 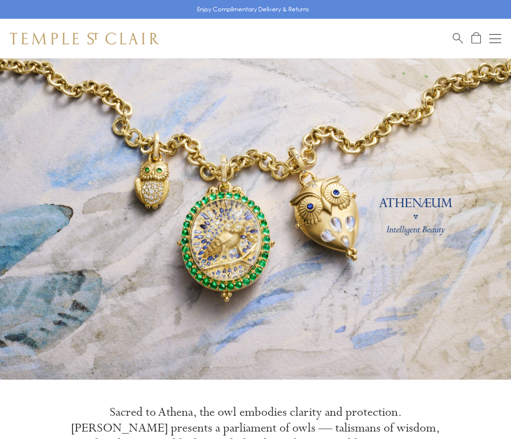 I want to click on img: Temple St. Clair, so click(x=84, y=39).